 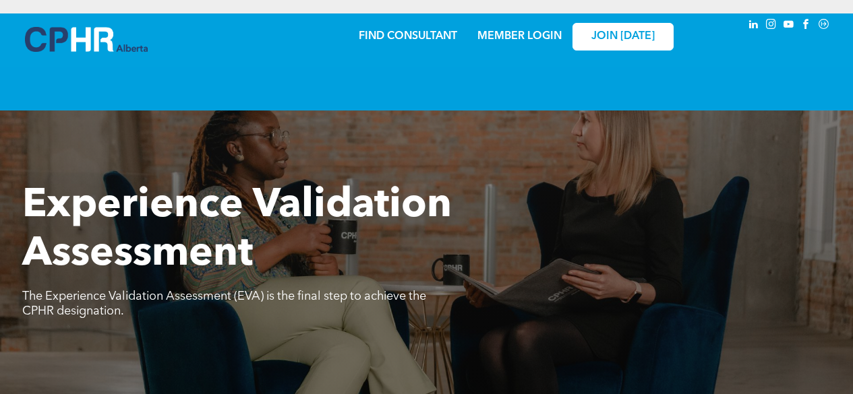 What do you see at coordinates (824, 26) in the screenshot?
I see `a: Social network` at bounding box center [824, 26].